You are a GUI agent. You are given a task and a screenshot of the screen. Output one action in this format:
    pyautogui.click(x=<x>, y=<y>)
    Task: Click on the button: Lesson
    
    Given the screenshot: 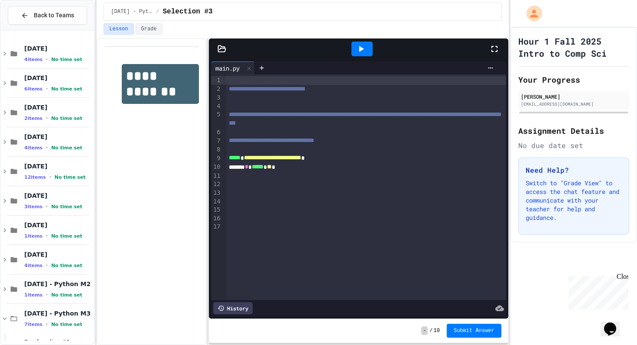 What is the action you would take?
    pyautogui.click(x=118, y=29)
    